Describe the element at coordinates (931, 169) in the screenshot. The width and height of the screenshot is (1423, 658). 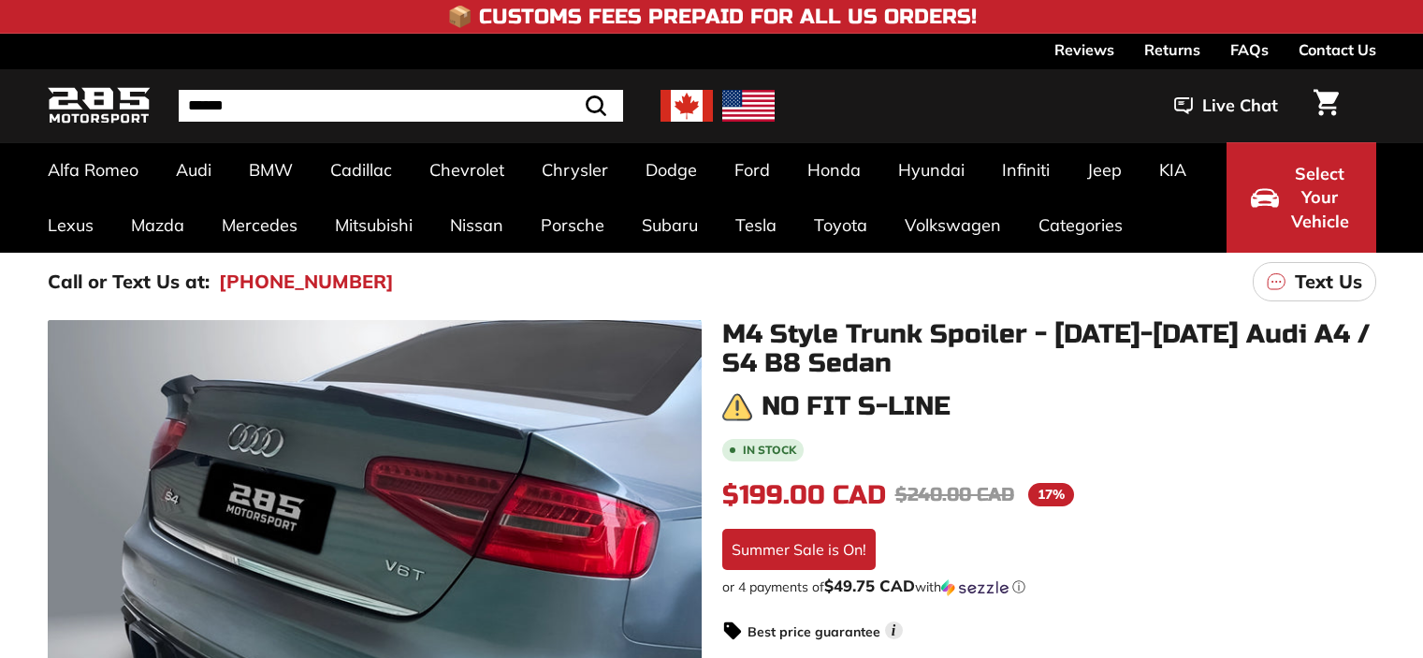
I see `a: Hyundai` at that location.